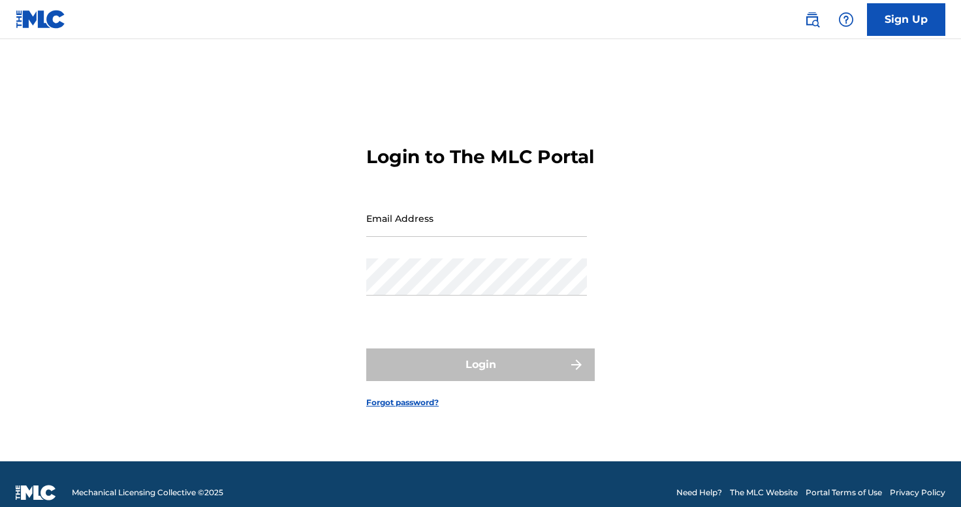 This screenshot has width=961, height=507. What do you see at coordinates (480, 157) in the screenshot?
I see `h3: Login to The MLC Portal` at bounding box center [480, 157].